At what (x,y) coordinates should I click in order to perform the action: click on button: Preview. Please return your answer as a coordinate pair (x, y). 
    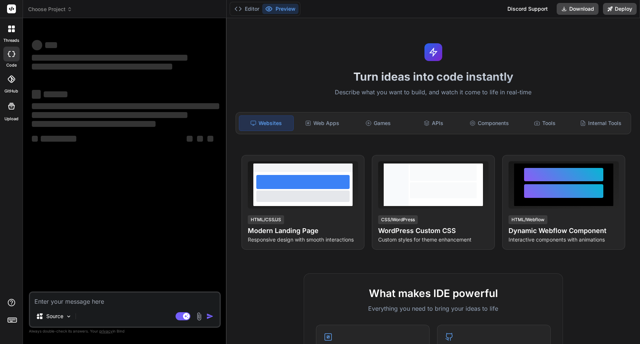
    Looking at the image, I should click on (280, 9).